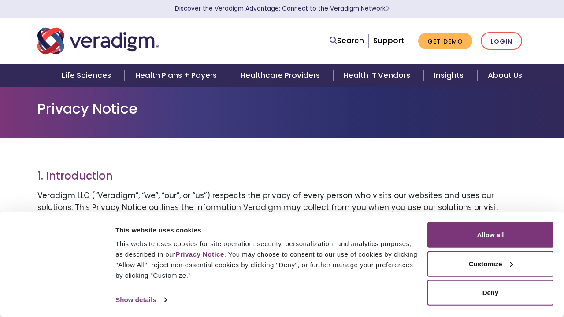  What do you see at coordinates (450, 75) in the screenshot?
I see `a: Insights` at bounding box center [450, 75].